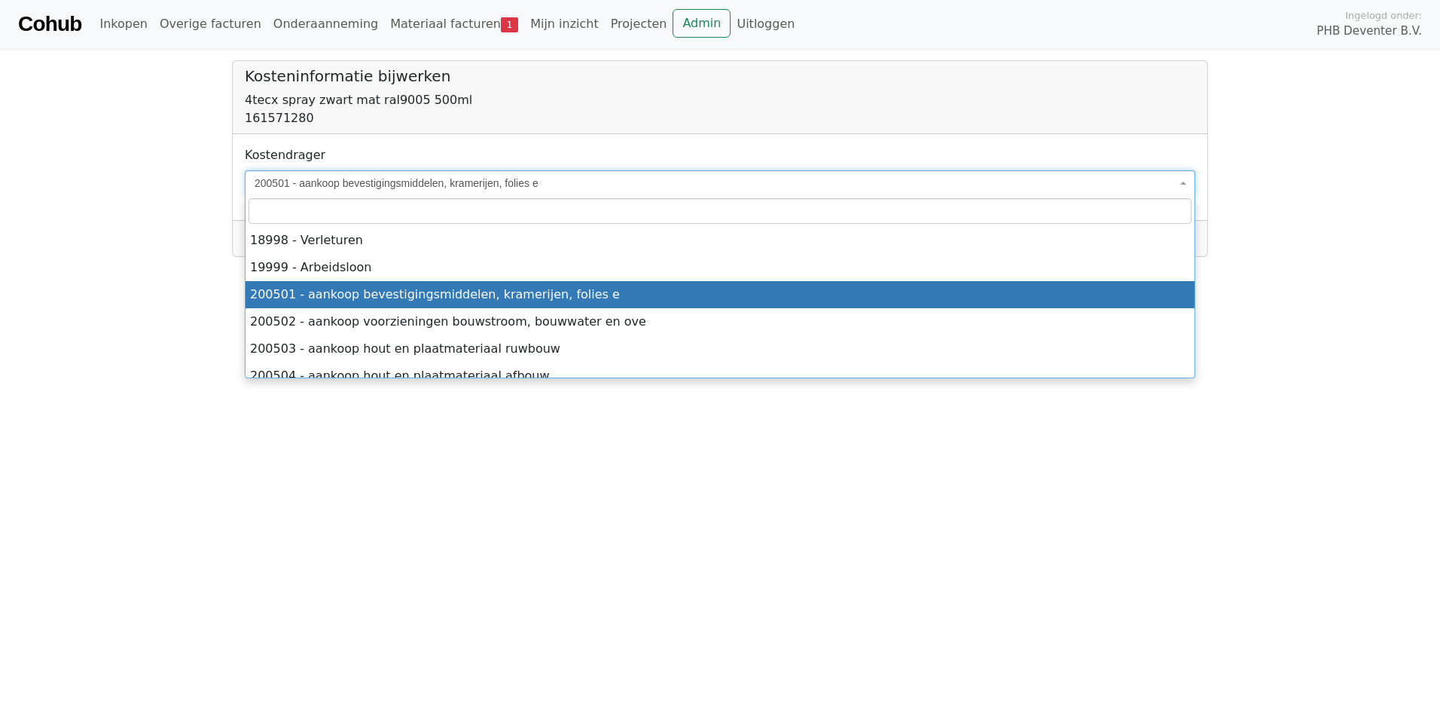 The image size is (1440, 719). Describe the element at coordinates (720, 376) in the screenshot. I see `li: 200504 - aankoop hout en plaatmateriaal afbouw` at that location.